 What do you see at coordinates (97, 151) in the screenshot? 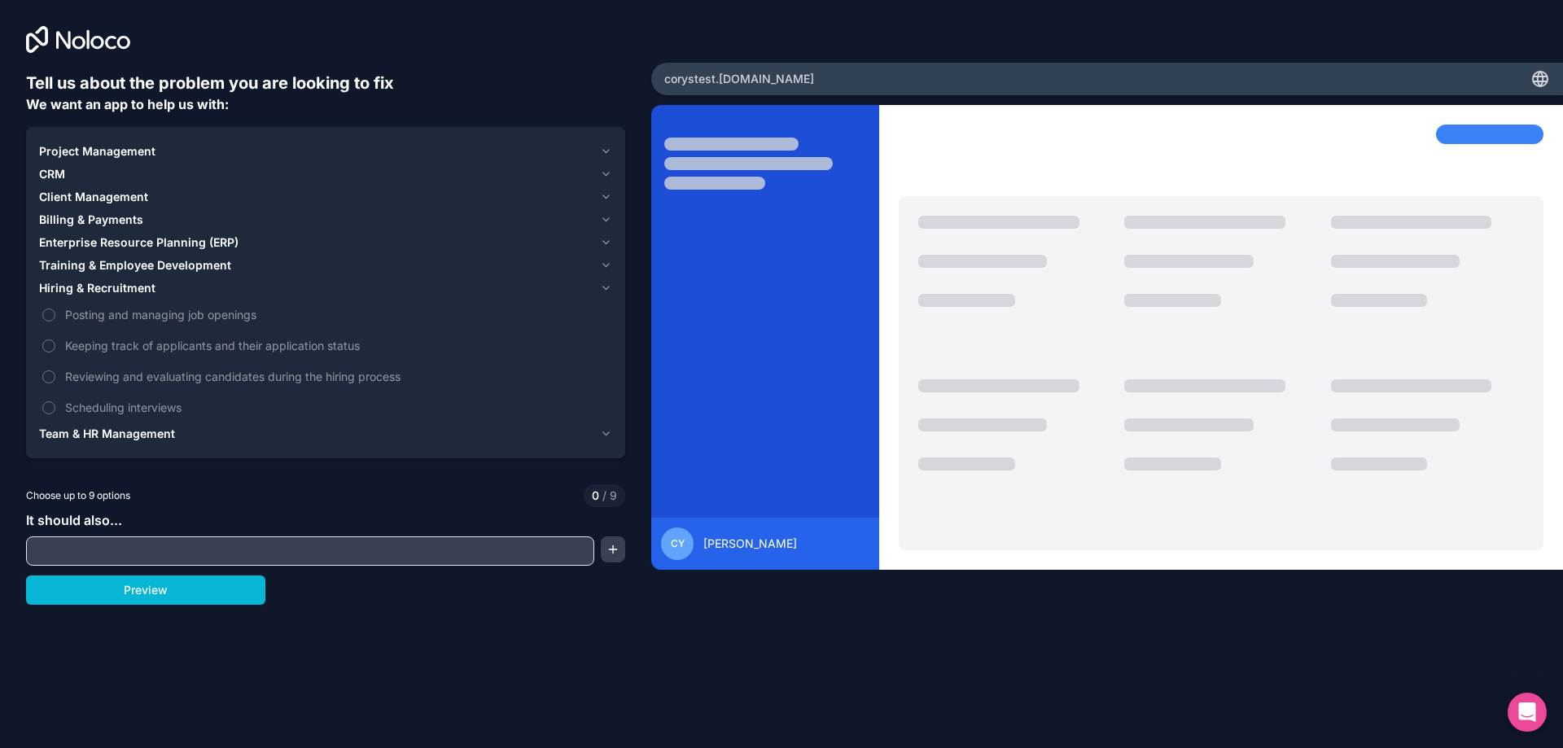
I see `span: Project Management` at bounding box center [97, 151].